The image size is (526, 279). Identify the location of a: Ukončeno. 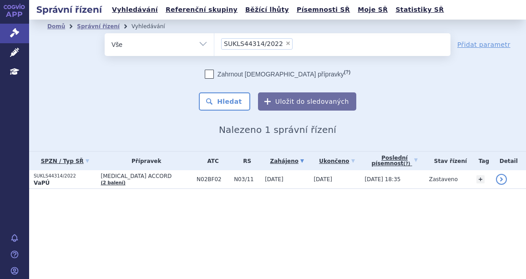
(337, 161).